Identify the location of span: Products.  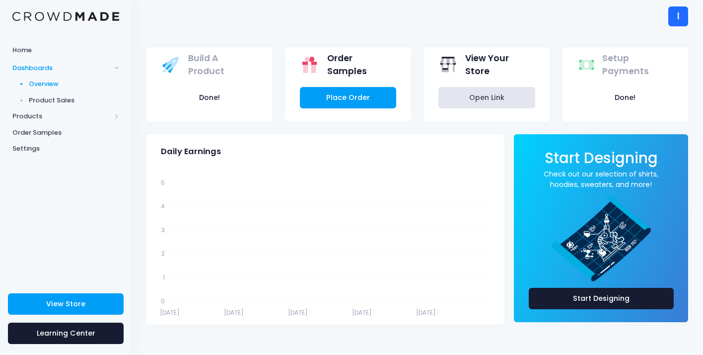
(62, 116).